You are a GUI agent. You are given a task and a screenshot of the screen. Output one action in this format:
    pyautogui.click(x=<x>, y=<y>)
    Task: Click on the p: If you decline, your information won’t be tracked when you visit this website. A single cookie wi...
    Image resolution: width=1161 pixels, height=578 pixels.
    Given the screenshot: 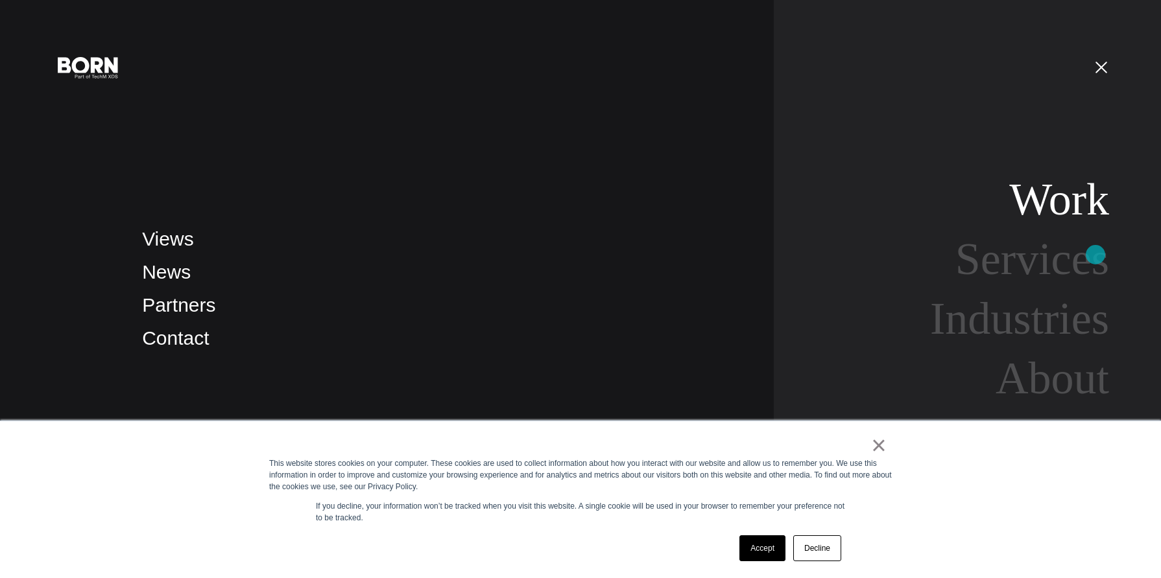 What is the action you would take?
    pyautogui.click(x=580, y=512)
    